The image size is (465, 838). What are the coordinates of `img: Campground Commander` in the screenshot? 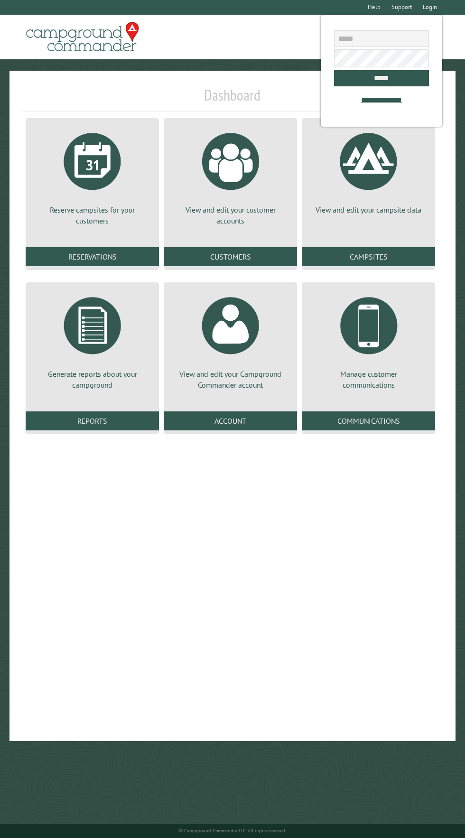 It's located at (83, 37).